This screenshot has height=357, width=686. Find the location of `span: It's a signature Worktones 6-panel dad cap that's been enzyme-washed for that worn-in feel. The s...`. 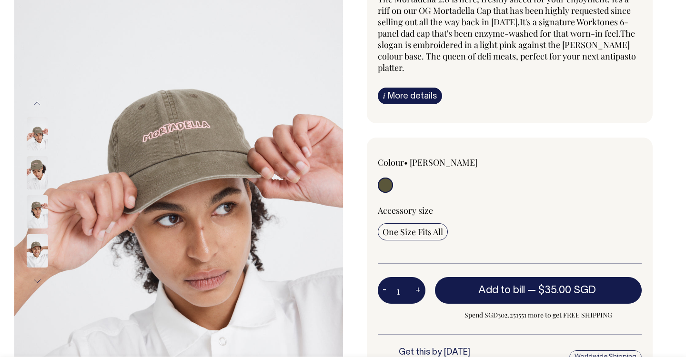

span: It's a signature Worktones 6-panel dad cap that's been enzyme-washed for that worn-in feel. The s... is located at coordinates (507, 39).